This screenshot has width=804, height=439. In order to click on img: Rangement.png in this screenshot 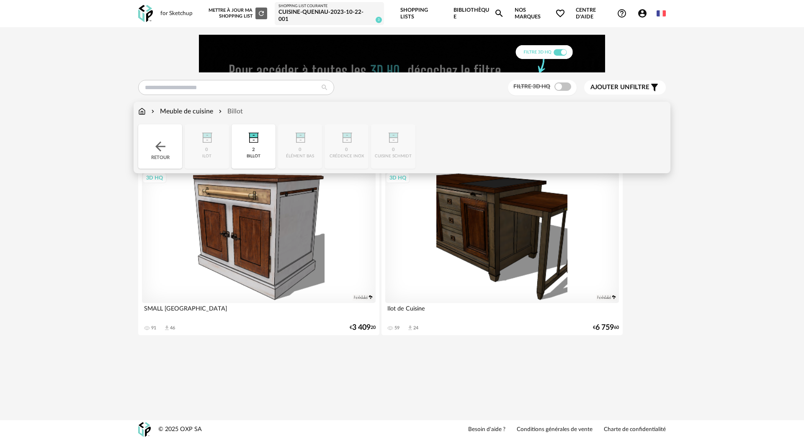, I will do `click(253, 136)`.